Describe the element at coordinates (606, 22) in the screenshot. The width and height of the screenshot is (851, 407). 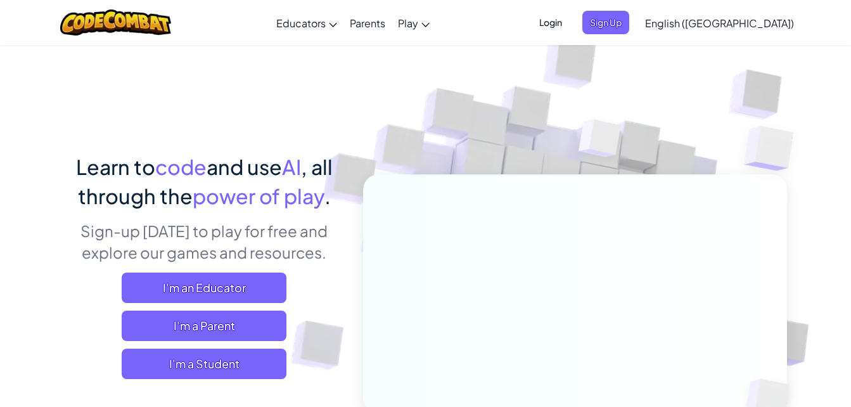
I see `span: Sign Up` at that location.